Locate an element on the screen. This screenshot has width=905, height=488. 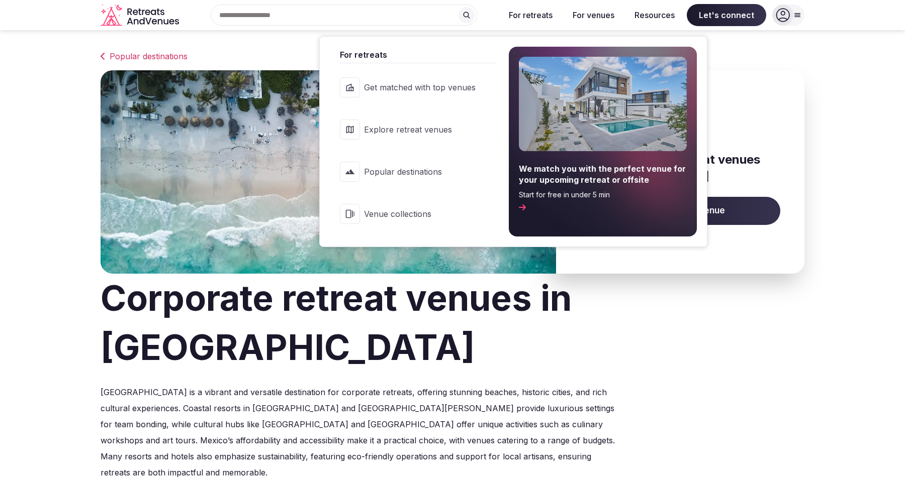
span: We match you with the perfect venue for your upcoming retreat or offsite is located at coordinates (603, 174).